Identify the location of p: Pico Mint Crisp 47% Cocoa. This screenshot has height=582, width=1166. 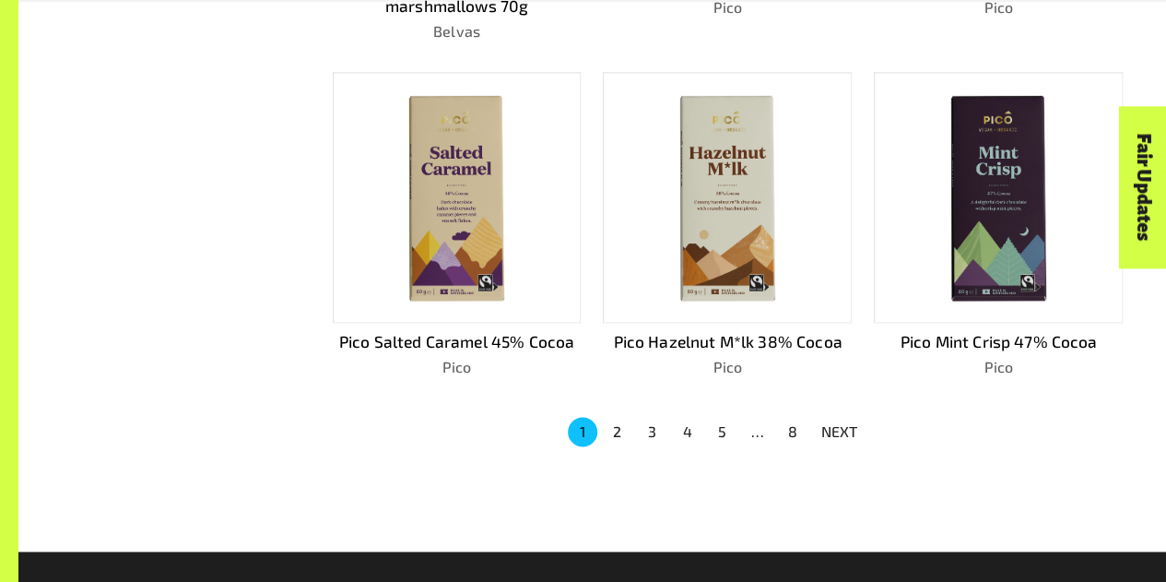
(998, 342).